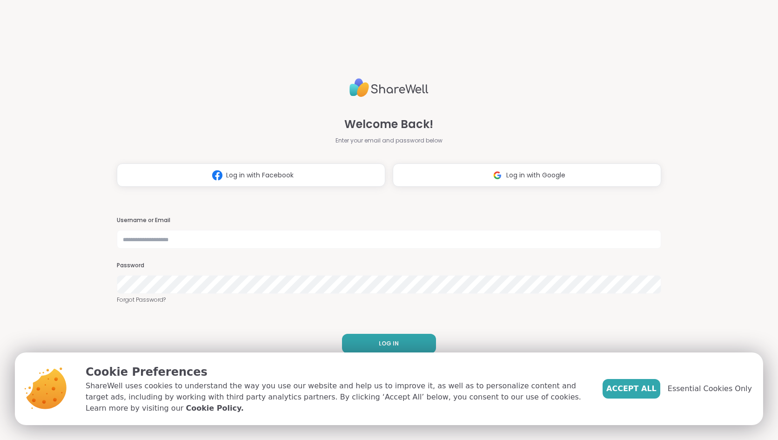  What do you see at coordinates (336, 397) in the screenshot?
I see `p: ShareWell uses cookies to understand the way you use our website and help us to improve it, as we...` at bounding box center [336, 397].